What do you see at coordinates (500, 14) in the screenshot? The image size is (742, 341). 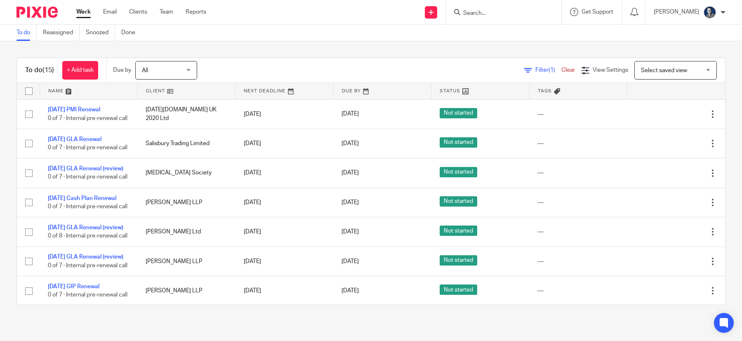 I see `input: Search` at bounding box center [500, 14].